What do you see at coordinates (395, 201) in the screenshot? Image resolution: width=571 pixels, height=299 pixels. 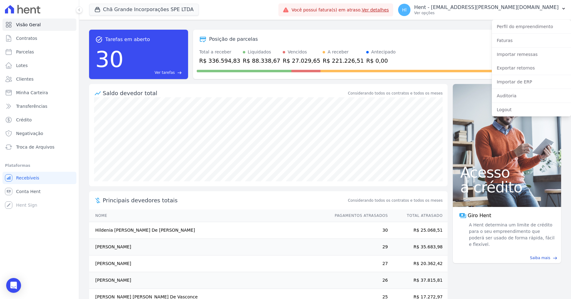 I see `span: Considerando todos os contratos e todos os meses` at bounding box center [395, 201].